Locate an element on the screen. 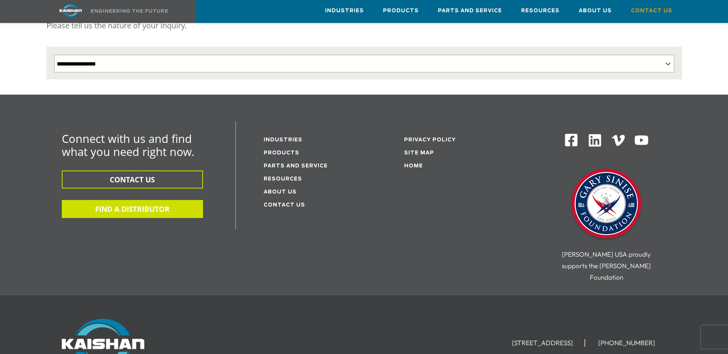 The width and height of the screenshot is (728, 354). img: Youtube is located at coordinates (641, 140).